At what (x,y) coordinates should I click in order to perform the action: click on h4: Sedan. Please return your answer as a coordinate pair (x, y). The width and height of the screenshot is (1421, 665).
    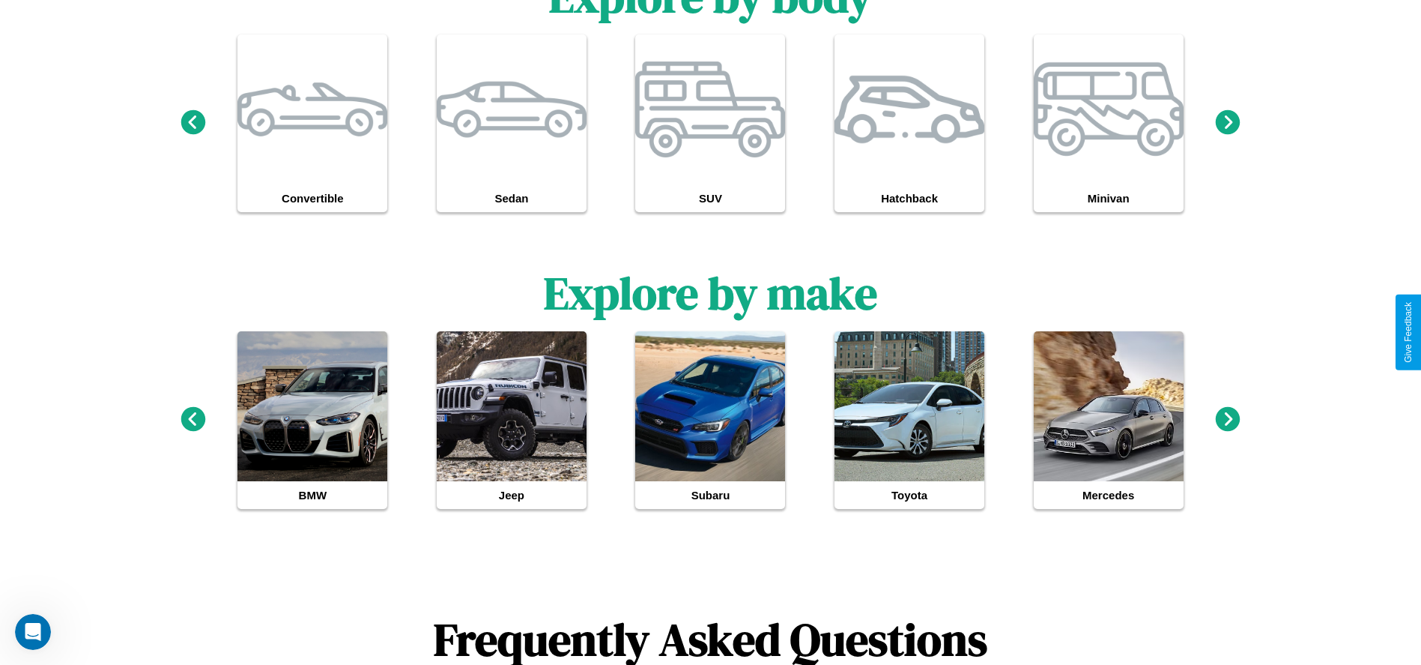
    Looking at the image, I should click on (512, 198).